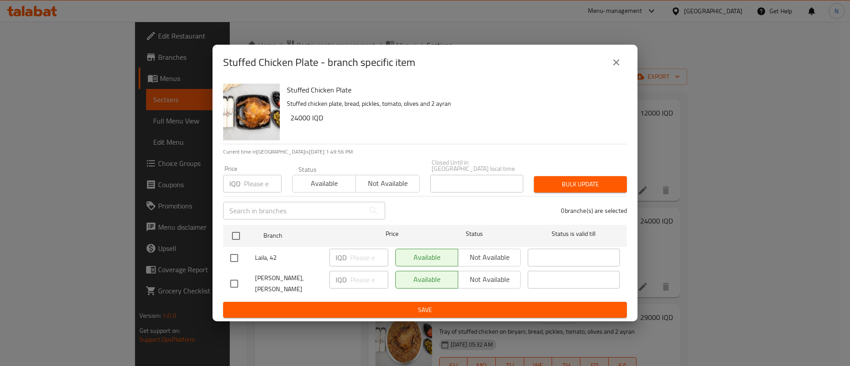 This screenshot has height=366, width=850. I want to click on span: Status, so click(475, 234).